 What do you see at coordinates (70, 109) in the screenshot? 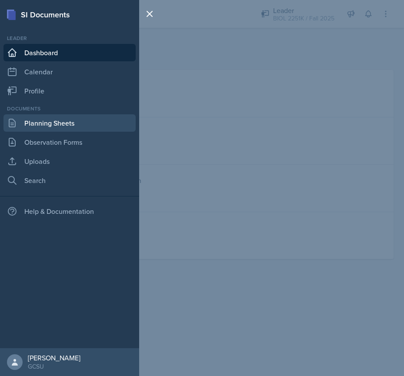
I see `div: Documents` at bounding box center [70, 109].